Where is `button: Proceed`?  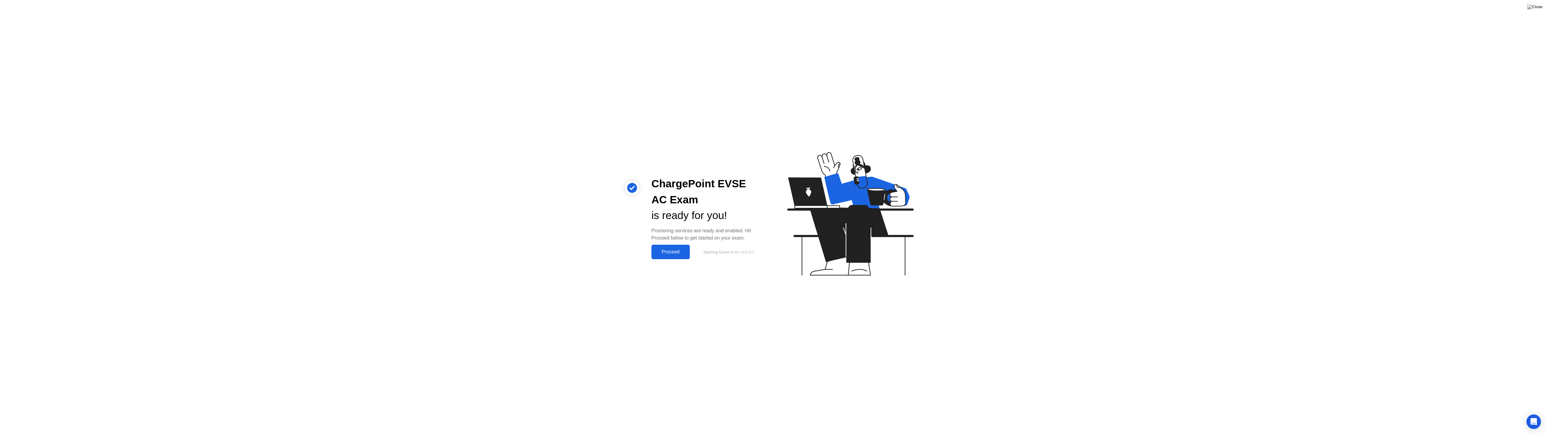
button: Proceed is located at coordinates (671, 252).